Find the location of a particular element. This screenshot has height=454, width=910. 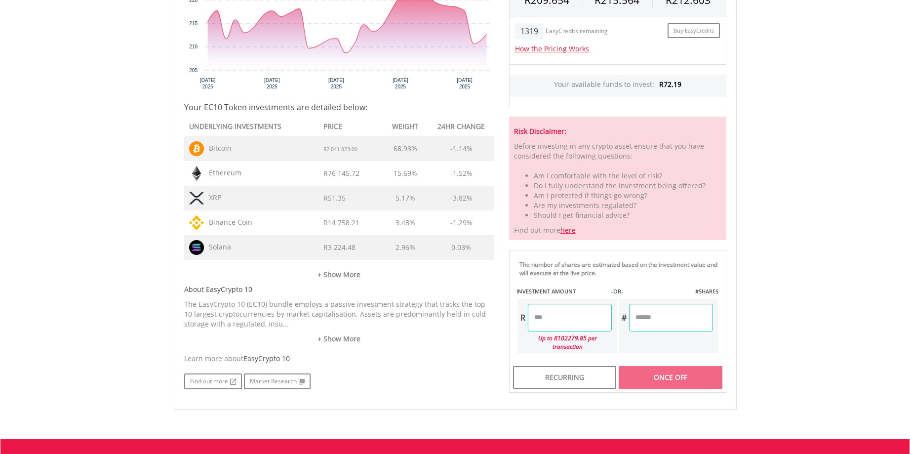

a: Market Research is located at coordinates (277, 381).